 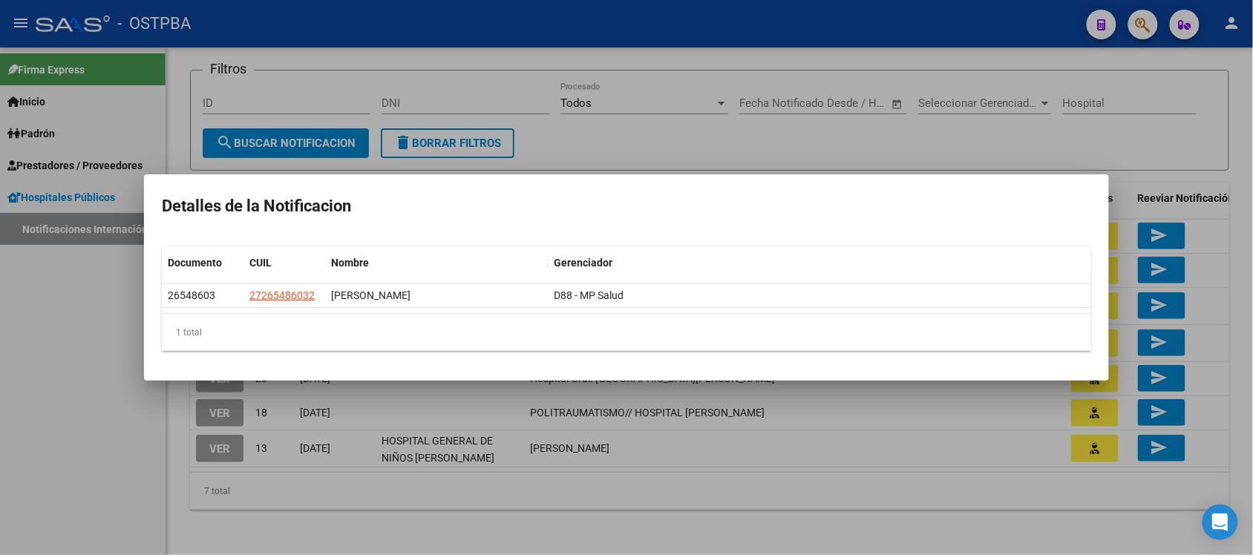 What do you see at coordinates (436, 263) in the screenshot?
I see `datatable-header-cell: Nombre` at bounding box center [436, 263].